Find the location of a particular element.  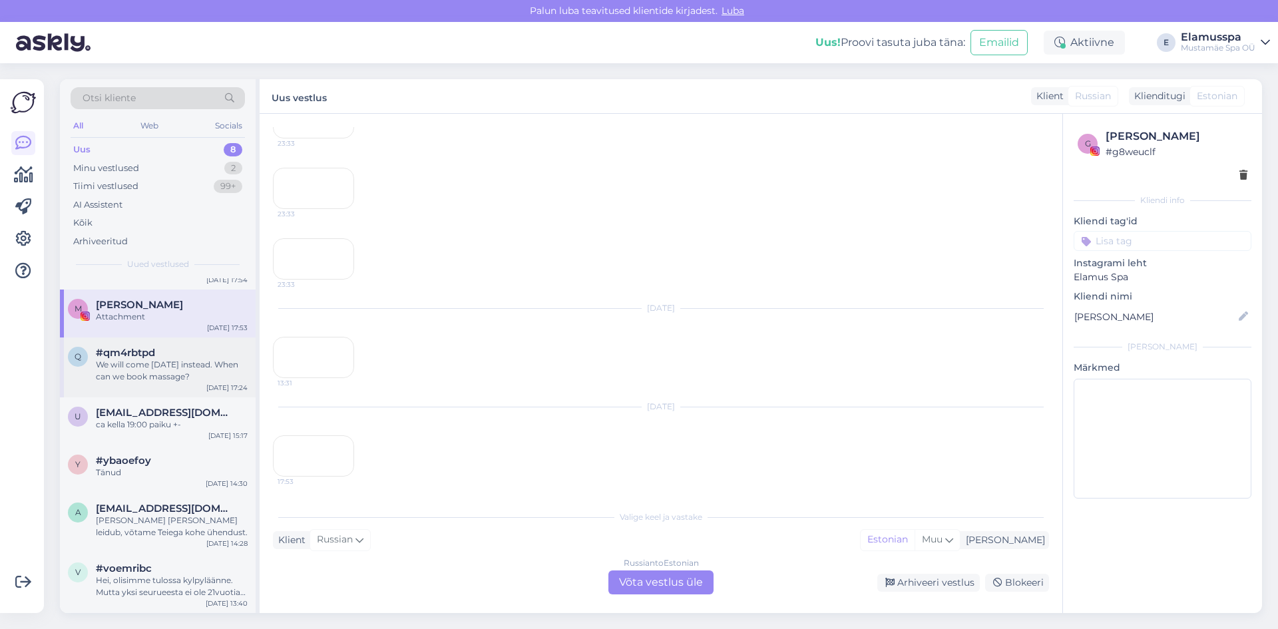

div: Russian to Estonian is located at coordinates (661, 563).